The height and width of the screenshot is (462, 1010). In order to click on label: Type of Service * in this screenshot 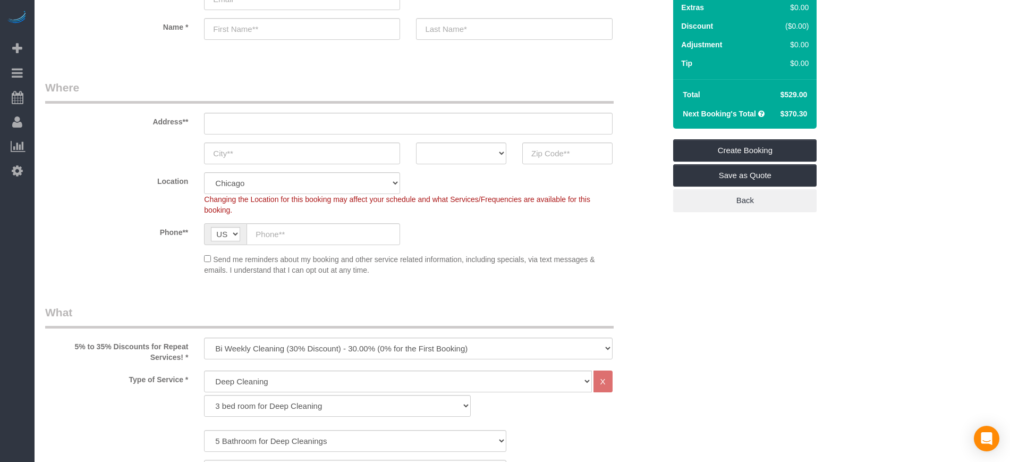, I will do `click(116, 377)`.